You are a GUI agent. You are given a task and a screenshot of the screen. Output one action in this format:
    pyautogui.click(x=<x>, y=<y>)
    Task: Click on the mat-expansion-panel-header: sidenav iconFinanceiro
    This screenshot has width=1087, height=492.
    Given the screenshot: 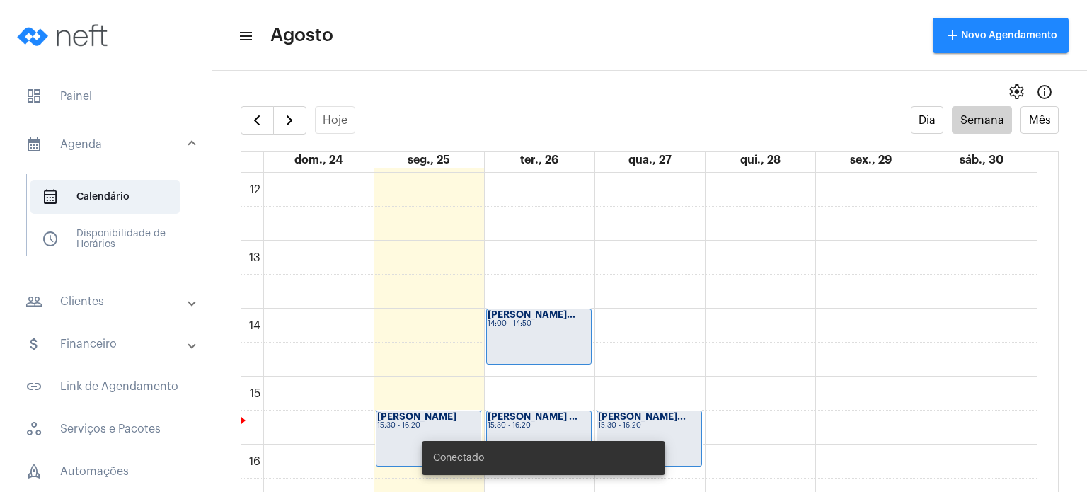 What is the action you would take?
    pyautogui.click(x=110, y=344)
    